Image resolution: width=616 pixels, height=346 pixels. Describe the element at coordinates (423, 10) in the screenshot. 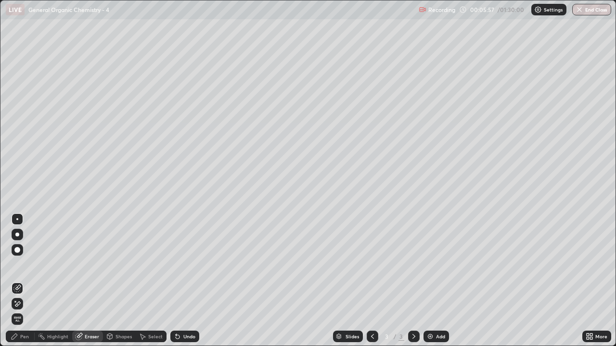

I see `img: recording.375f2c34.svg` at that location.